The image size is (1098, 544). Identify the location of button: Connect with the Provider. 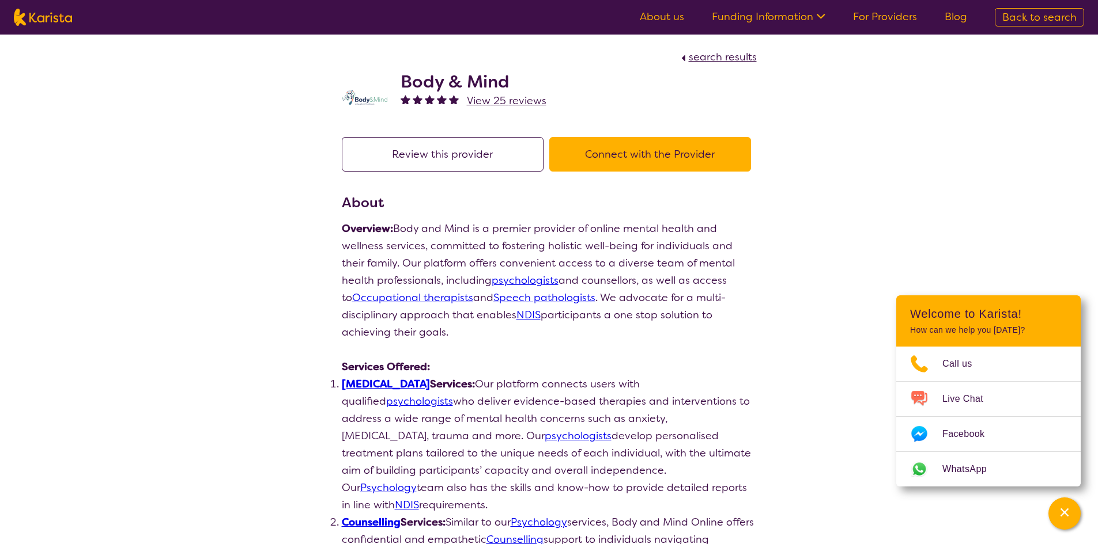
(650, 154).